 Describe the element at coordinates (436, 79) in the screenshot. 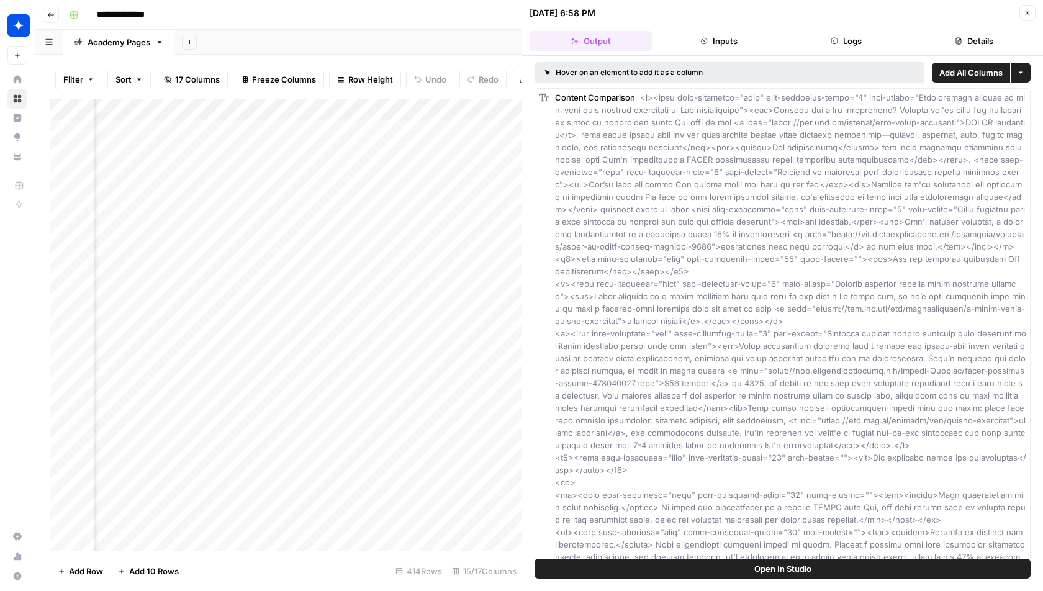

I see `span: Undo` at that location.